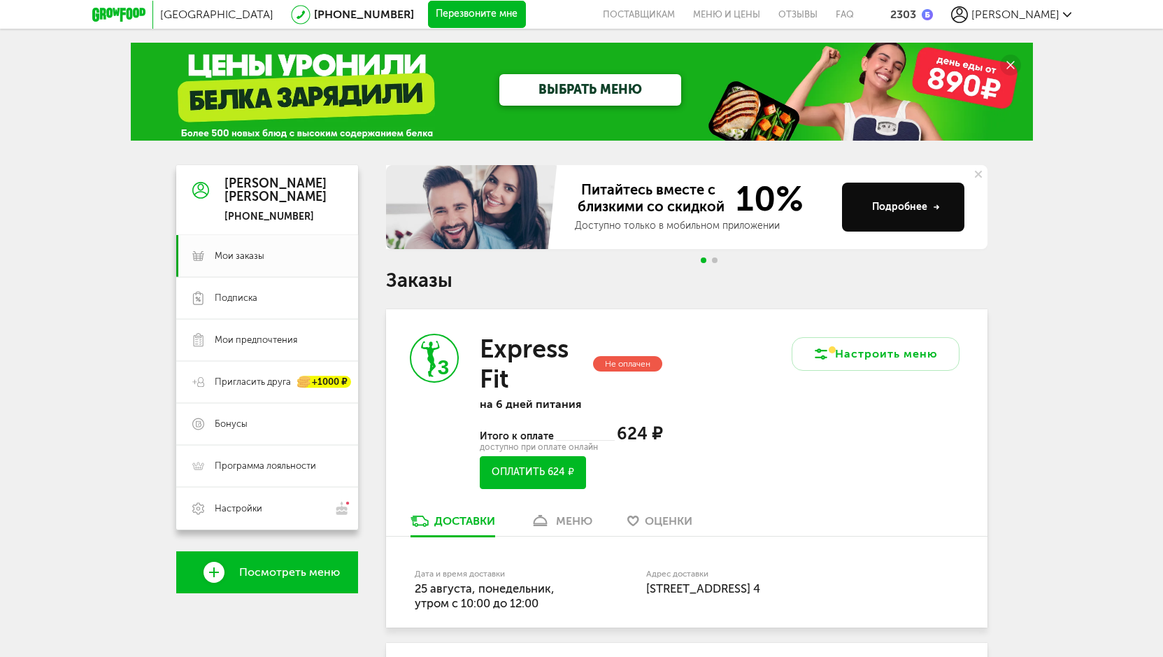 Image resolution: width=1163 pixels, height=657 pixels. Describe the element at coordinates (534, 364) in the screenshot. I see `h3: Express Fit` at that location.